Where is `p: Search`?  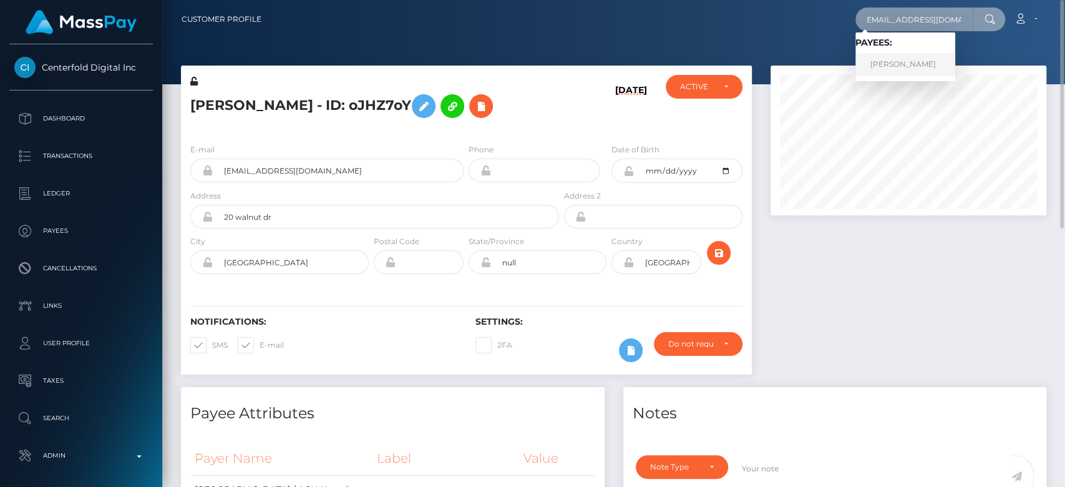 p: Search is located at coordinates (81, 418).